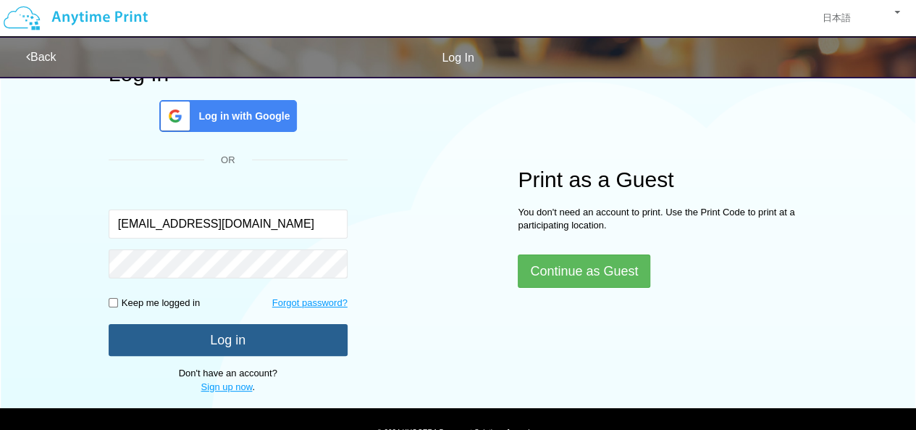  Describe the element at coordinates (241, 116) in the screenshot. I see `span: Log in with Google` at that location.